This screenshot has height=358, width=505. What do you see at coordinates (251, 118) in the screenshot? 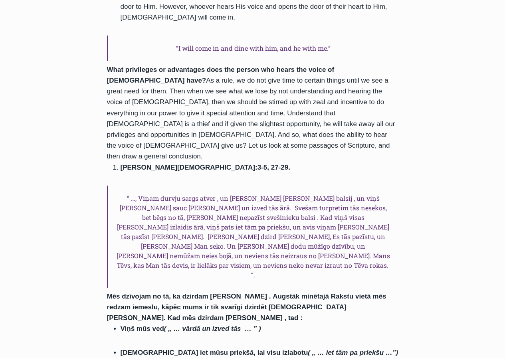
I see `font: As a rule, we do not give time to certain things until we see a great need for them. Then when we...` at bounding box center [251, 118].